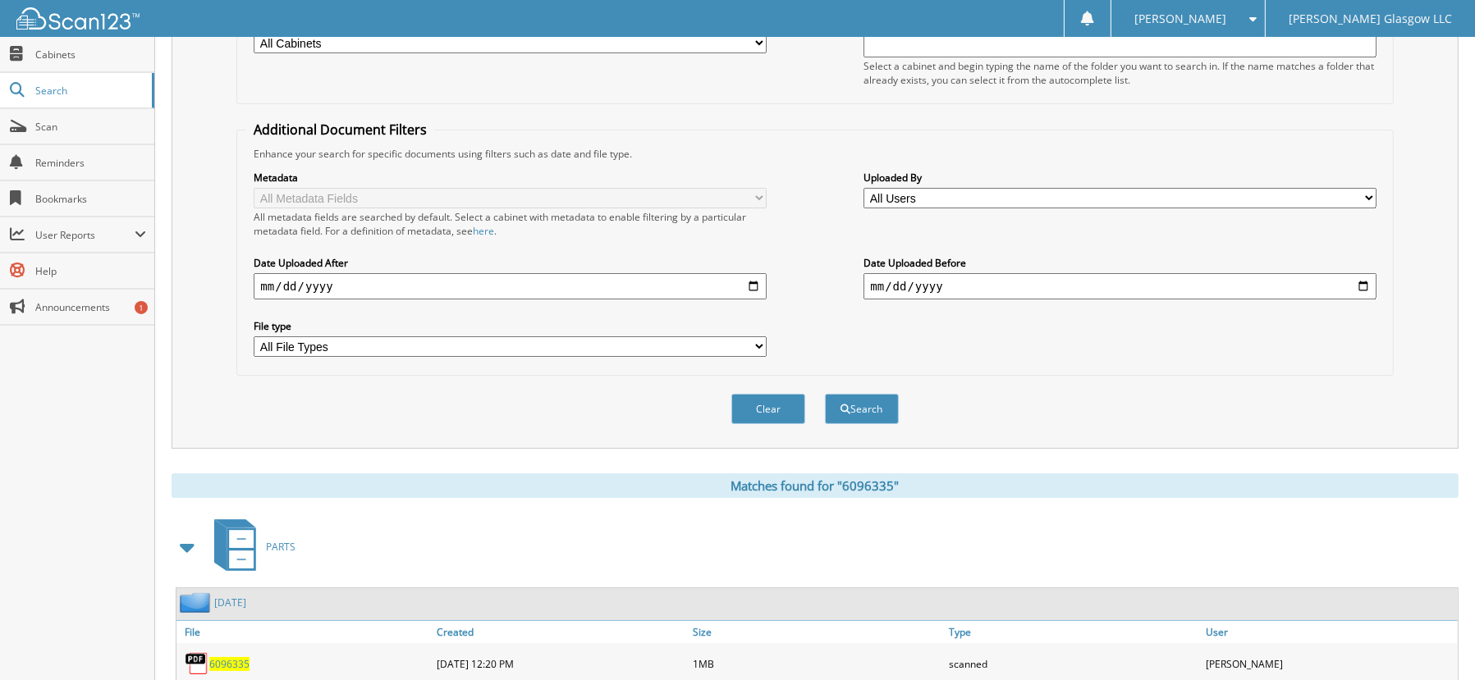 This screenshot has width=1475, height=680. What do you see at coordinates (90, 163) in the screenshot?
I see `span: Reminders` at bounding box center [90, 163].